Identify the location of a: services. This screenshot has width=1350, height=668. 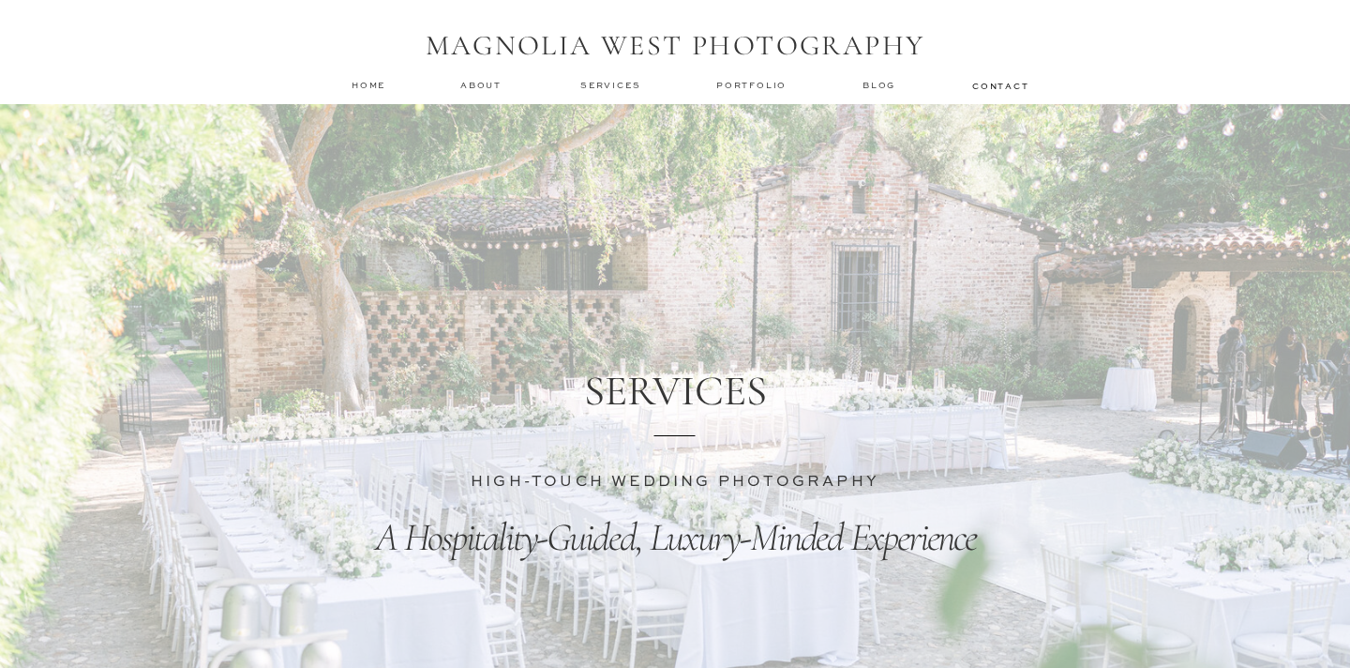
(611, 84).